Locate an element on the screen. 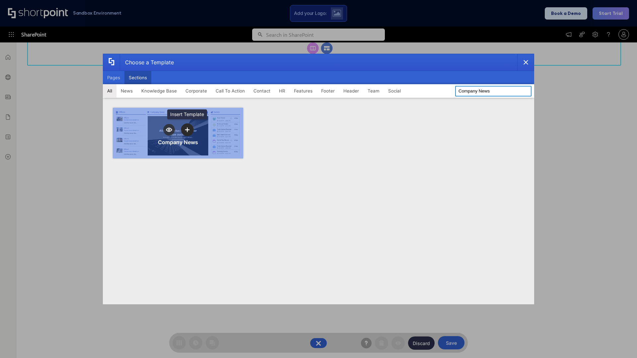 This screenshot has height=358, width=637. button: Sections is located at coordinates (138, 78).